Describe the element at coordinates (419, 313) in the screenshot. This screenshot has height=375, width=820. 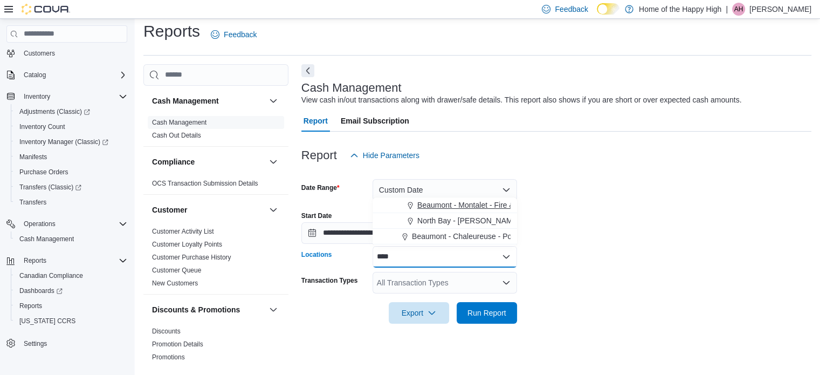
I see `span: Export` at that location.